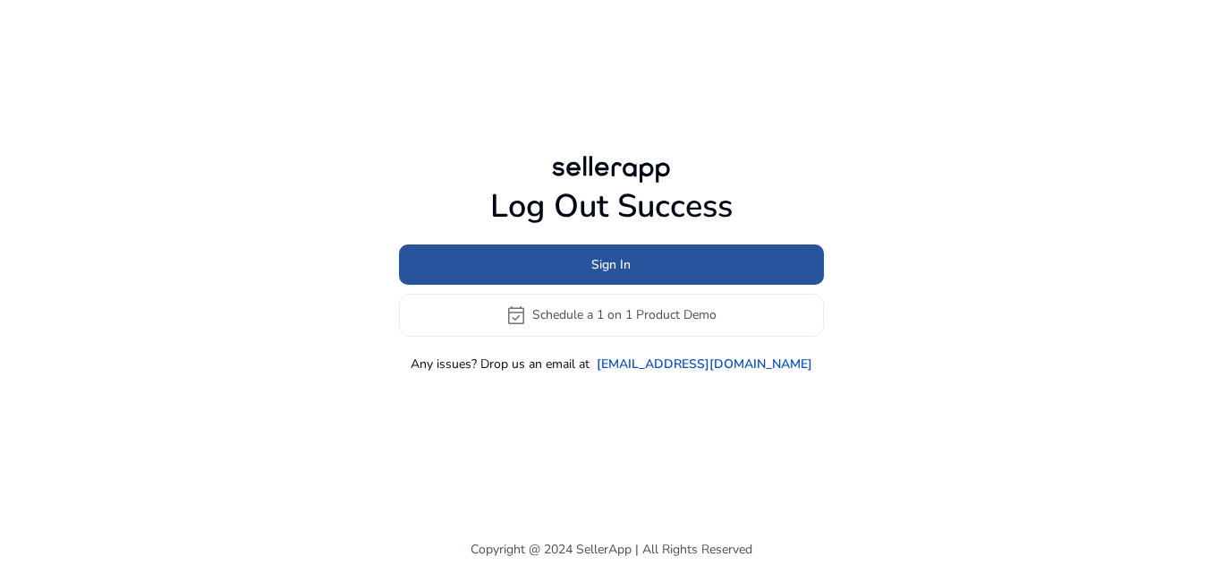 This screenshot has width=1222, height=574. Describe the element at coordinates (611, 264) in the screenshot. I see `button: Sign In` at that location.